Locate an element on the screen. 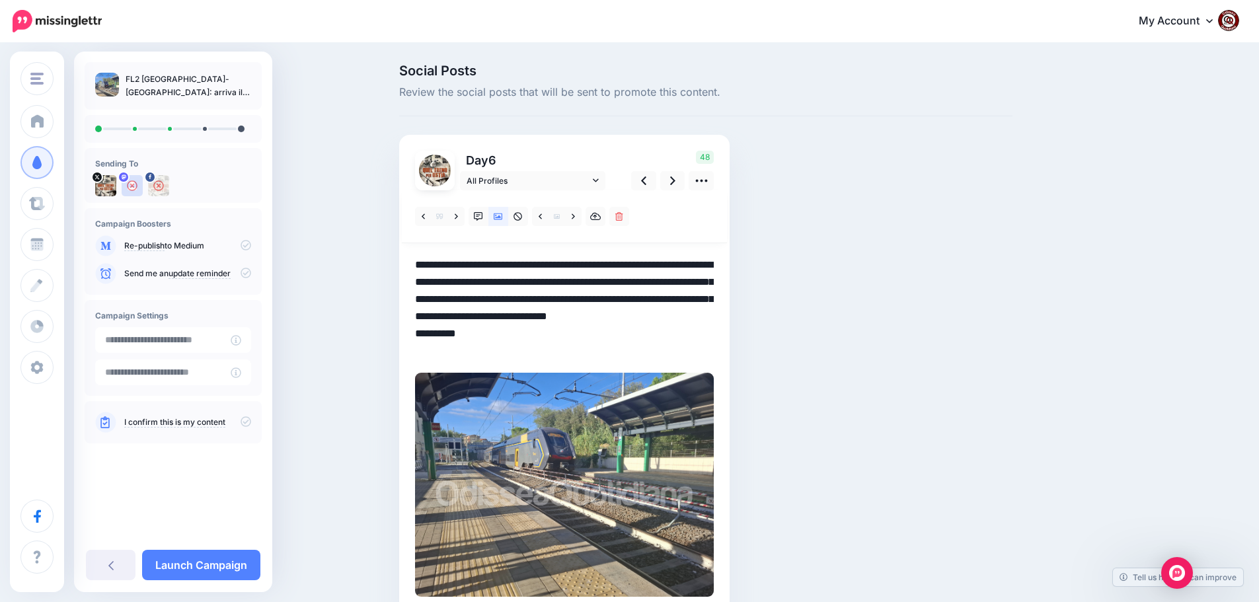 The height and width of the screenshot is (602, 1259). img: 3f220221ce3b7f263c7d94d76e03af57.jpg is located at coordinates (564, 484).